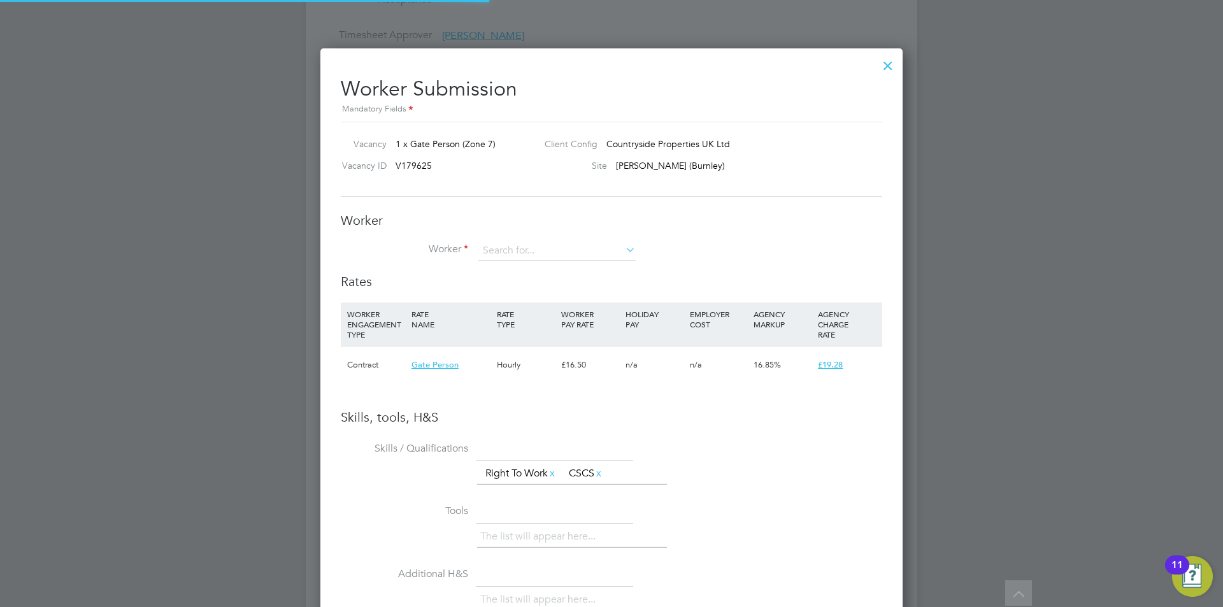 This screenshot has height=607, width=1223. Describe the element at coordinates (767, 364) in the screenshot. I see `span: 16.85%` at that location.